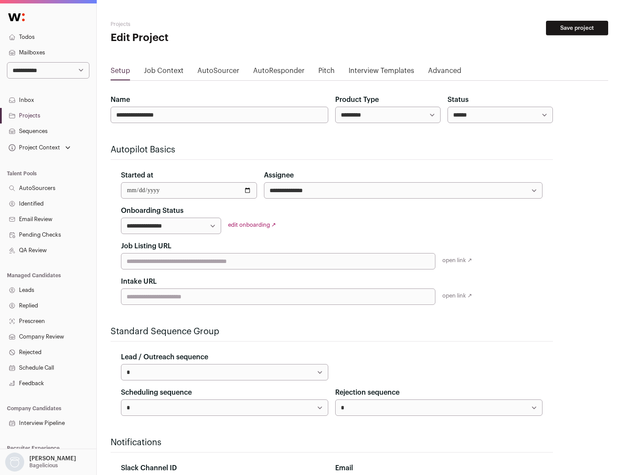 The image size is (622, 475). What do you see at coordinates (218, 73) in the screenshot?
I see `a: AutoSourcer` at bounding box center [218, 73].